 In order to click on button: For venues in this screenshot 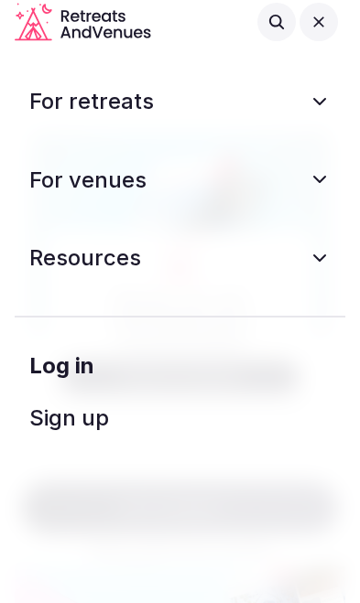, I will do `click(179, 180)`.